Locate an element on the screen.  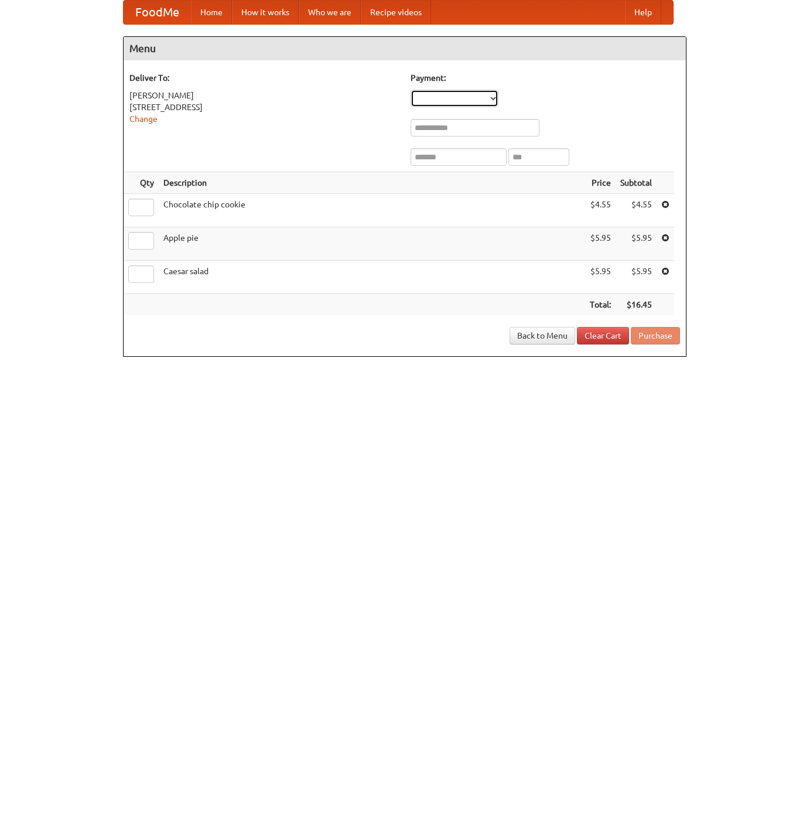
th: Total: is located at coordinates (600, 305).